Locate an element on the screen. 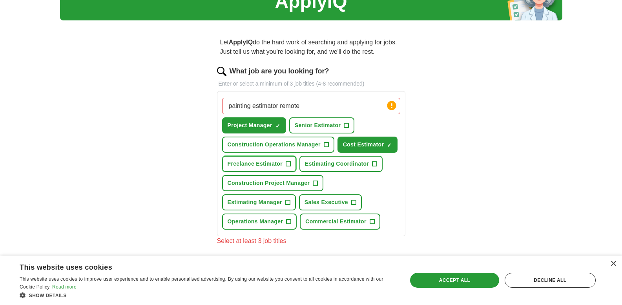 The image size is (622, 305). button: Cost Estimator✓ is located at coordinates (367, 144).